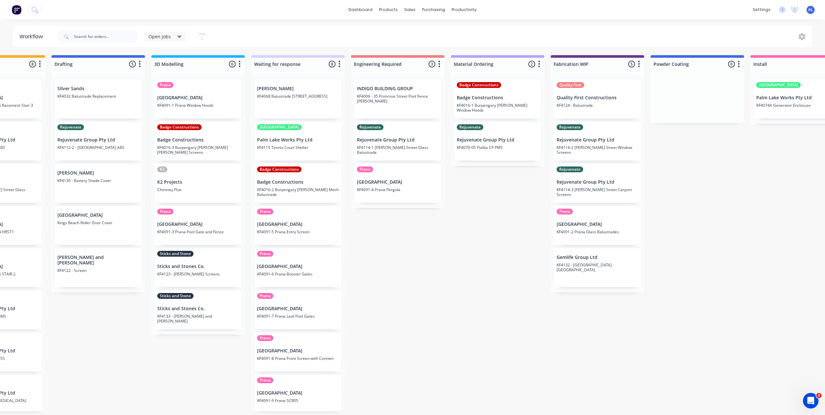  What do you see at coordinates (298, 358) in the screenshot?
I see `p: KF4091-8 Prana Front Screen with Coreten` at bounding box center [298, 358].